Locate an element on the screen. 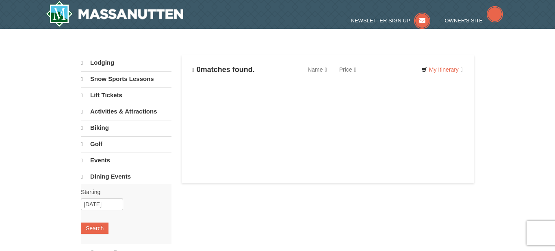 The image size is (555, 251). a: Lodging is located at coordinates (126, 63).